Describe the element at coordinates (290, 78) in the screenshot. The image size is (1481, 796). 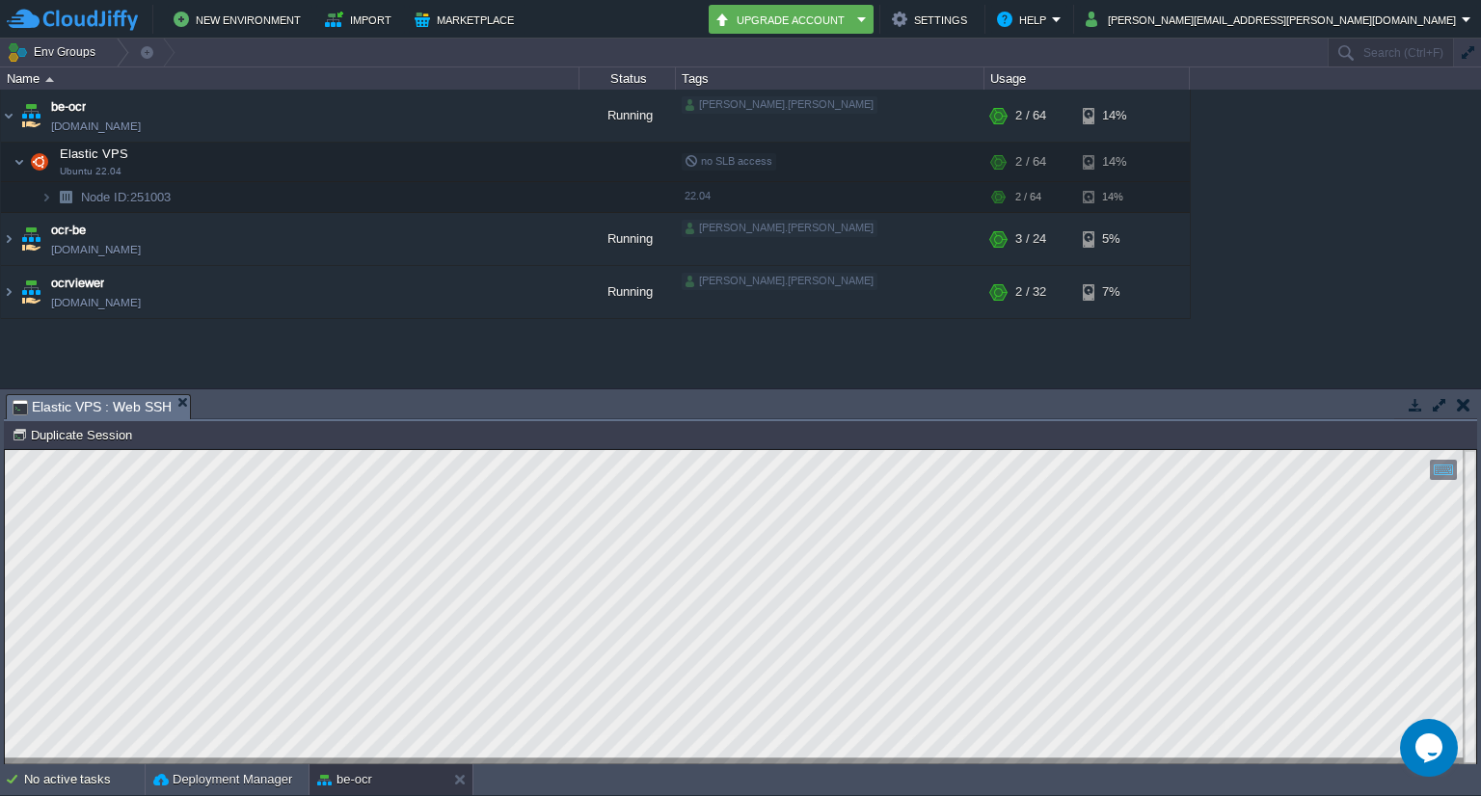
I see `div: Name` at that location.